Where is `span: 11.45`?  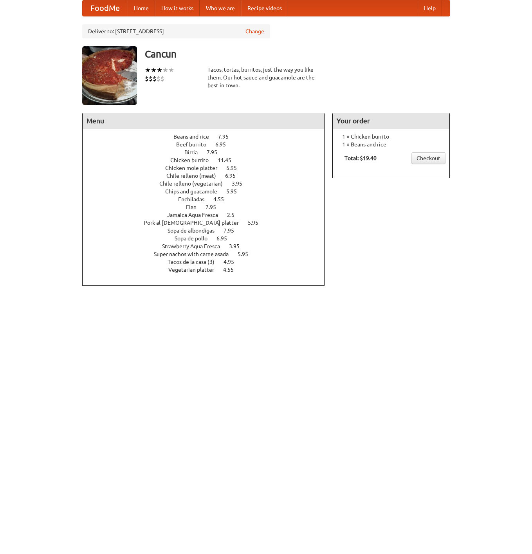 span: 11.45 is located at coordinates (228, 160).